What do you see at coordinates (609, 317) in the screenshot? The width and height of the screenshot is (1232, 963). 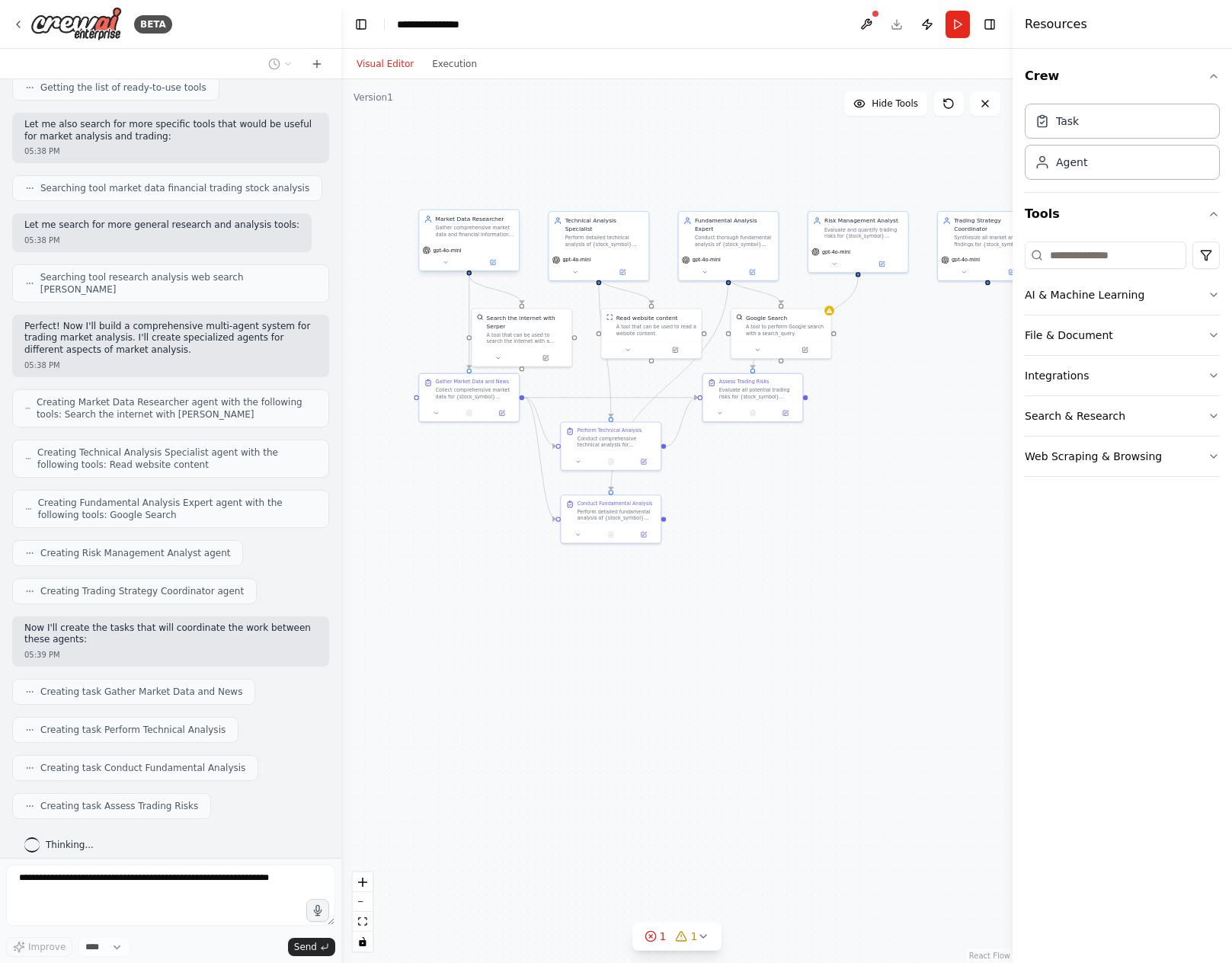 I see `img: ScrapeWebsiteTool` at bounding box center [609, 317].